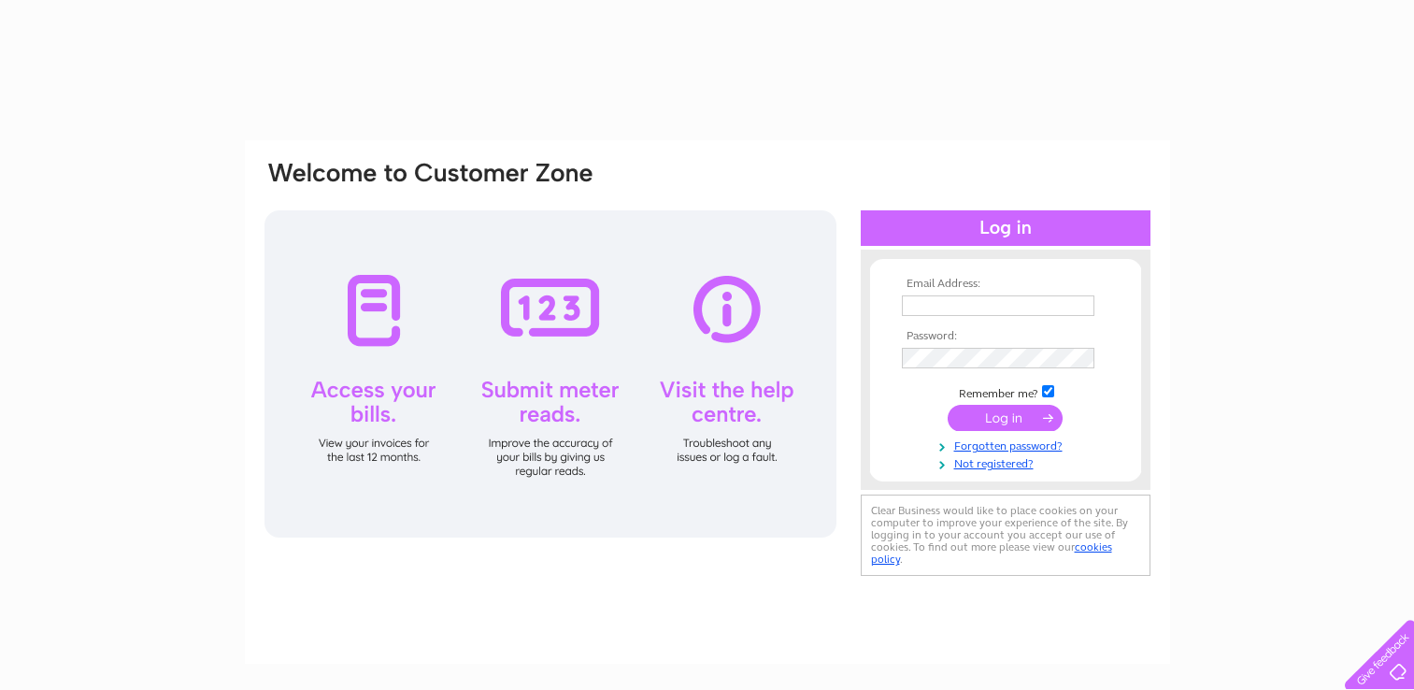  What do you see at coordinates (1005, 535) in the screenshot?
I see `div: Clear Business would like to place cookies on your computer to improve your experience of the sit...` at bounding box center [1005, 535].